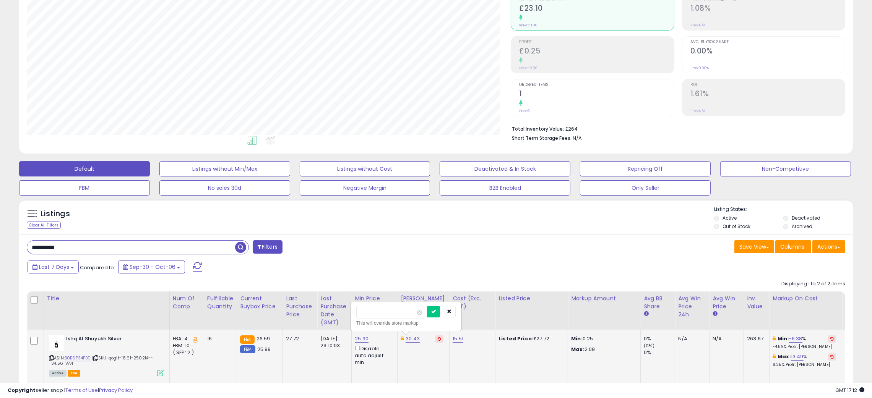  Describe the element at coordinates (767, 94) in the screenshot. I see `h2: 1.61%` at that location.